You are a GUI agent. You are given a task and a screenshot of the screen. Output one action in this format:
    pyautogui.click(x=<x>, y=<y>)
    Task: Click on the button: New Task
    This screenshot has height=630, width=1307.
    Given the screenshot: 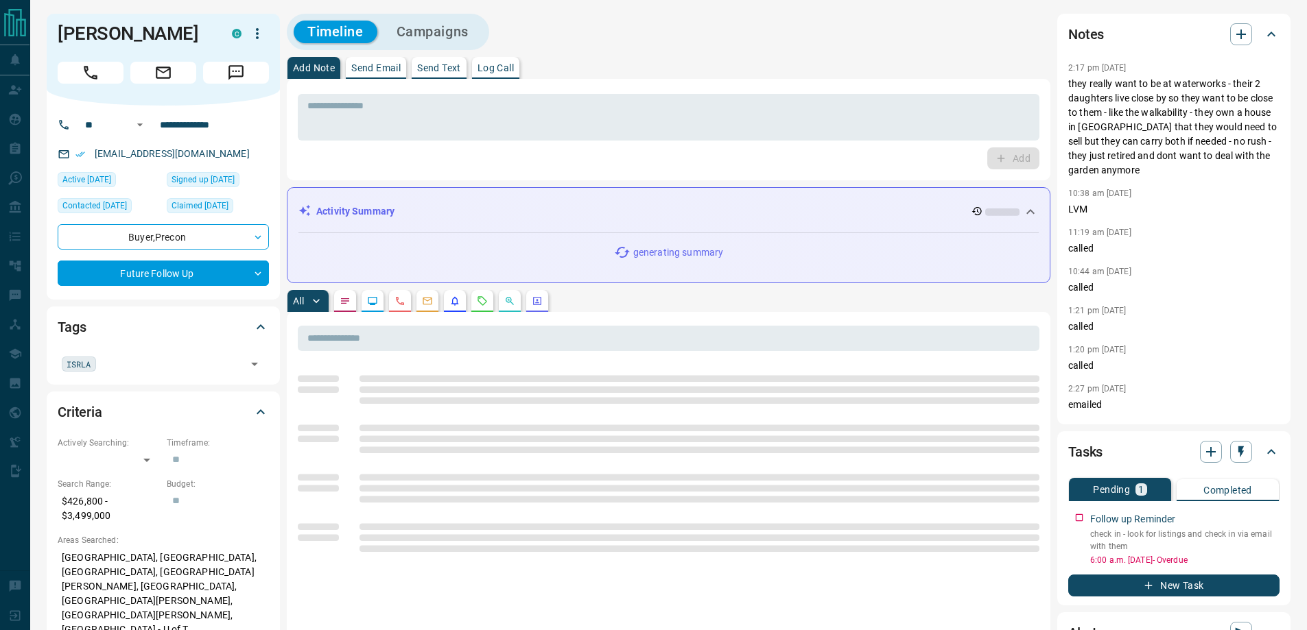 What is the action you would take?
    pyautogui.click(x=1173, y=586)
    